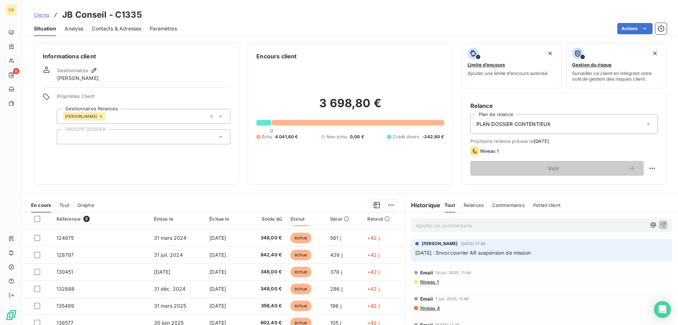 The height and width of the screenshot is (325, 678). Describe the element at coordinates (486, 65) in the screenshot. I see `span: Limite d’encours` at that location.